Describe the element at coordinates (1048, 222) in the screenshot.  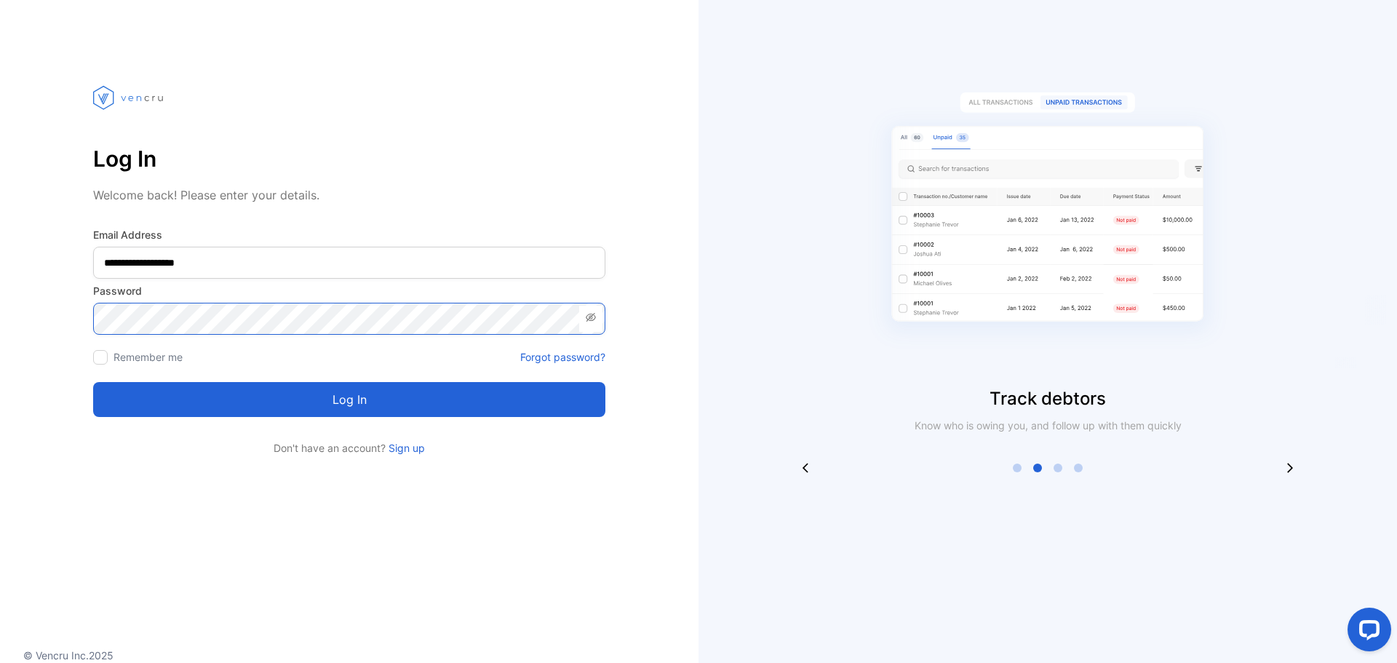
I see `img: slider image` at that location.